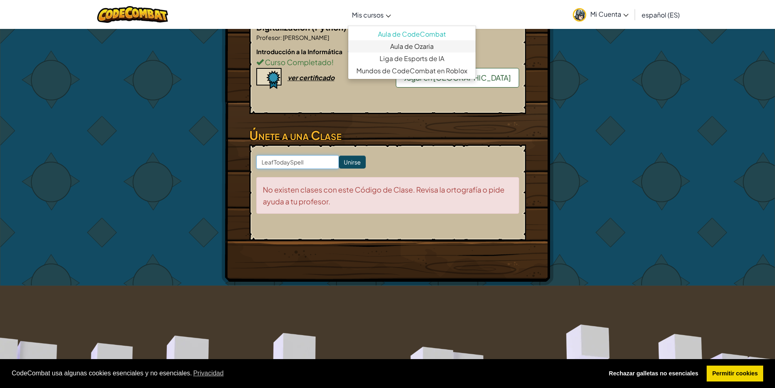  Describe the element at coordinates (299, 51) in the screenshot. I see `font: Introducción a la Informática` at that location.